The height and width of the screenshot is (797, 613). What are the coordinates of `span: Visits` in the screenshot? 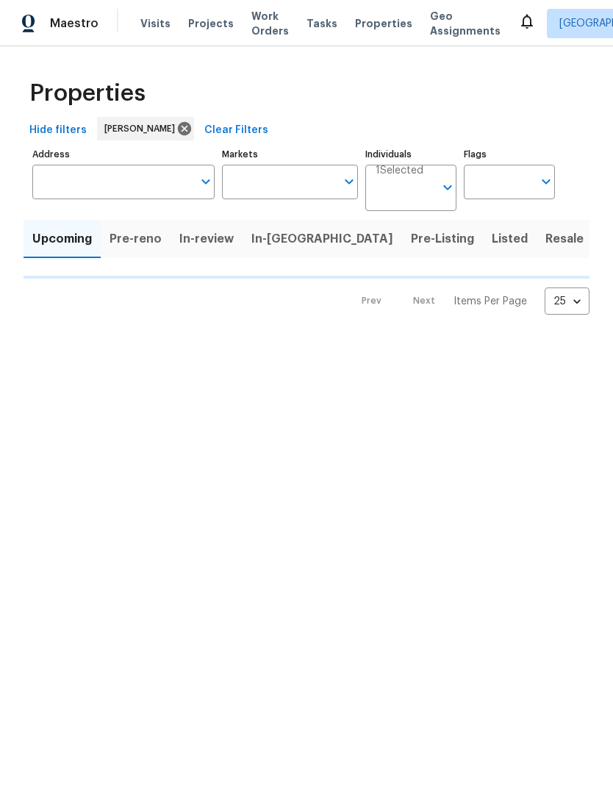 It's located at (155, 24).